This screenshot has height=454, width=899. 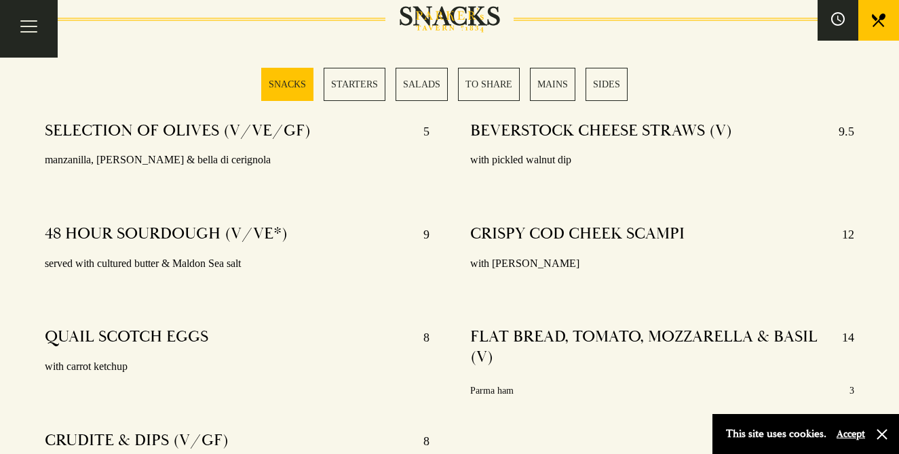 What do you see at coordinates (419, 235) in the screenshot?
I see `p: 9` at bounding box center [419, 235].